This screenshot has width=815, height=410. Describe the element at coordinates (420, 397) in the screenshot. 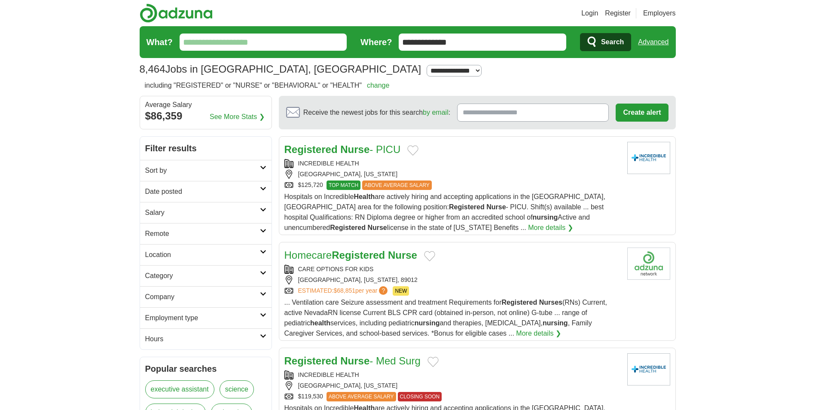

I see `span: CLOSING SOON` at that location.